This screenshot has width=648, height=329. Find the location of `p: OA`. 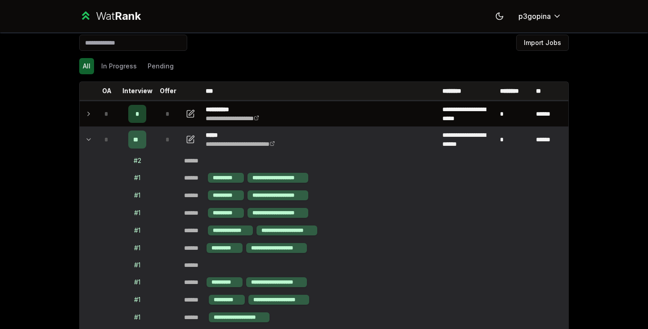

p: OA is located at coordinates (107, 91).